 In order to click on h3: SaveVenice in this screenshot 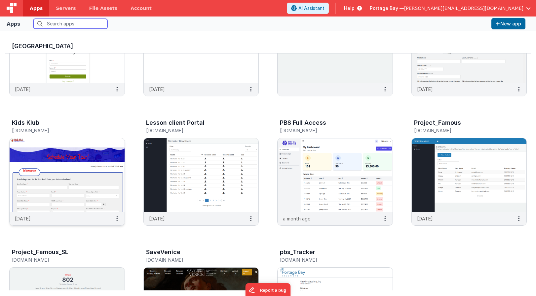, I will do `click(163, 253)`.